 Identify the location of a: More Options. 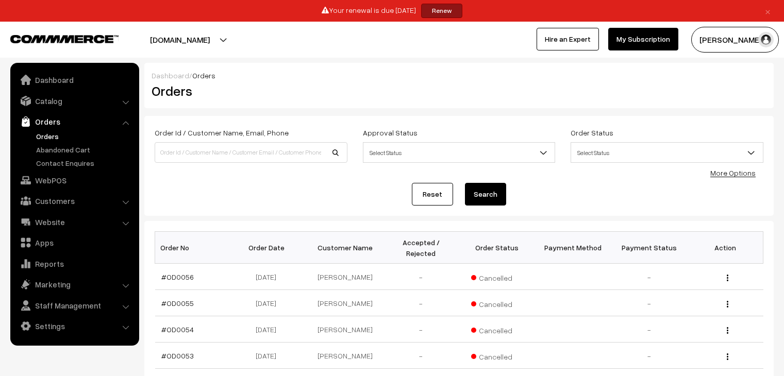
(733, 173).